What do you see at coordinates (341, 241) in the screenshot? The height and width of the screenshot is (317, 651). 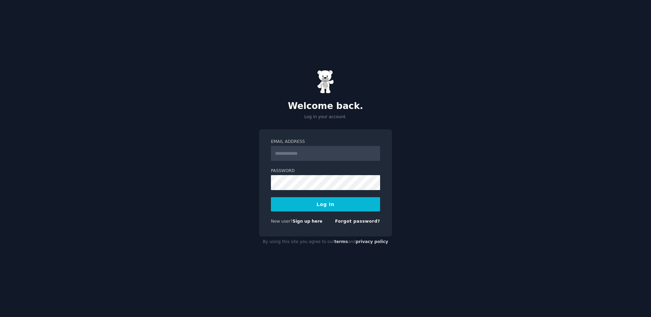 I see `a: terms` at bounding box center [341, 241].